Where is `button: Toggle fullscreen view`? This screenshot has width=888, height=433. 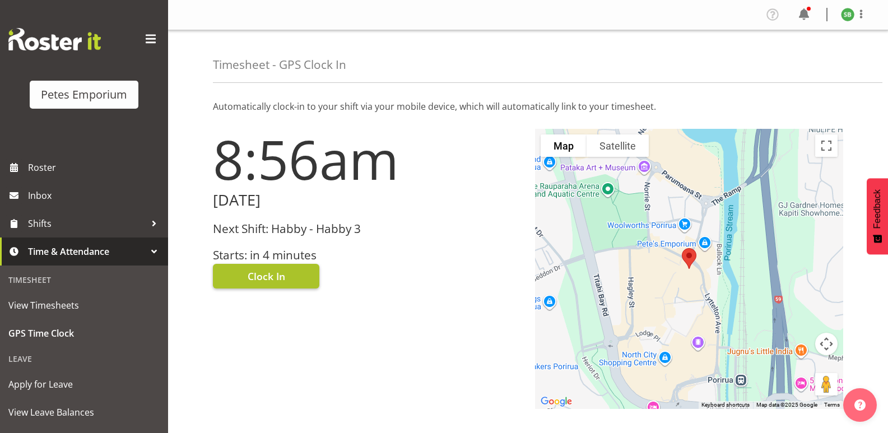
button: Toggle fullscreen view is located at coordinates (827, 146).